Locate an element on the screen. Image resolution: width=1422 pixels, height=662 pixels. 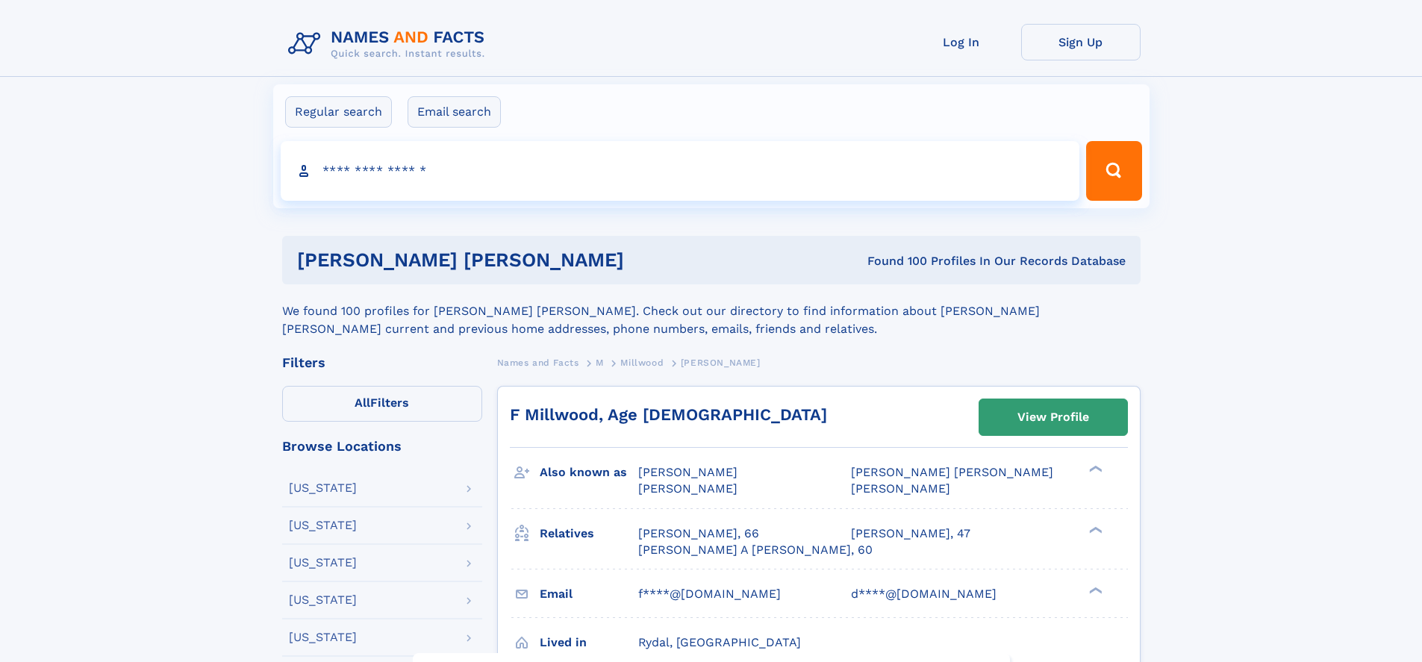
h3: Relatives is located at coordinates (589, 534).